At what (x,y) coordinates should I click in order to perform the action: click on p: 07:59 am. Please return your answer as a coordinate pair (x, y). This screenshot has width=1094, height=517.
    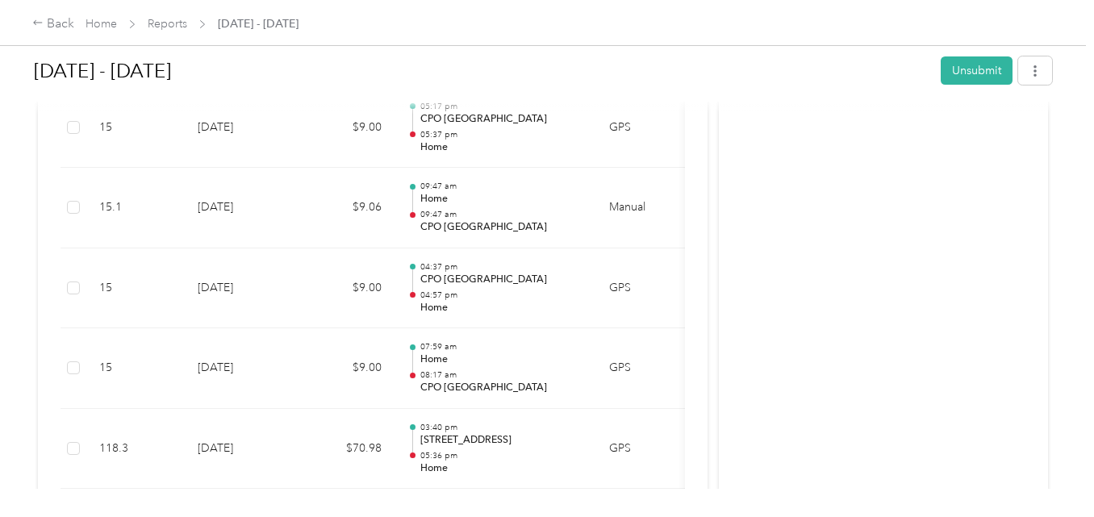
    Looking at the image, I should click on (502, 347).